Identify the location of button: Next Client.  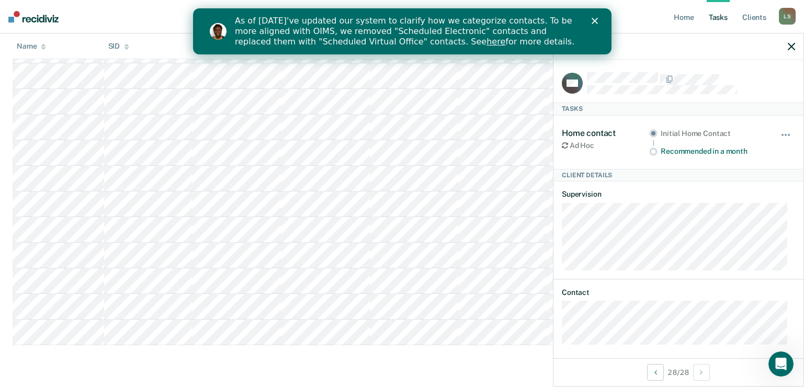
(701, 372).